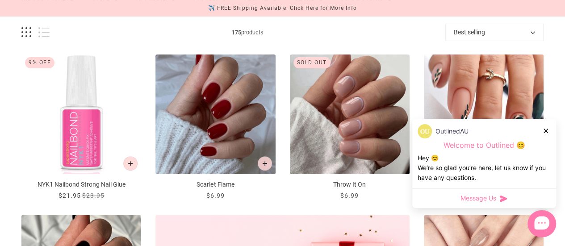 The width and height of the screenshot is (565, 246). Describe the element at coordinates (494, 32) in the screenshot. I see `button: Best selling` at that location.